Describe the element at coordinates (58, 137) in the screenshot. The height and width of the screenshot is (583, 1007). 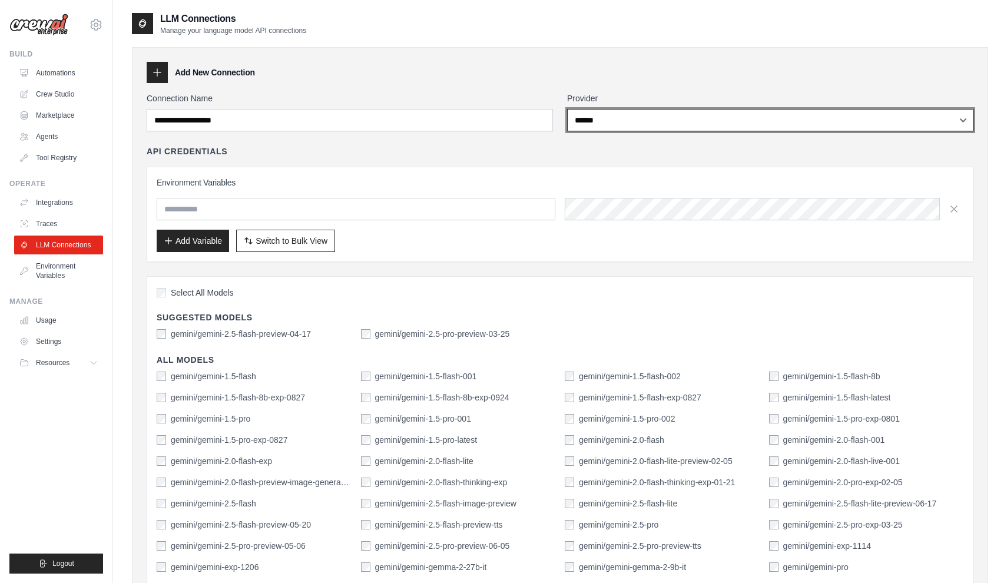
I see `a: Agents` at that location.